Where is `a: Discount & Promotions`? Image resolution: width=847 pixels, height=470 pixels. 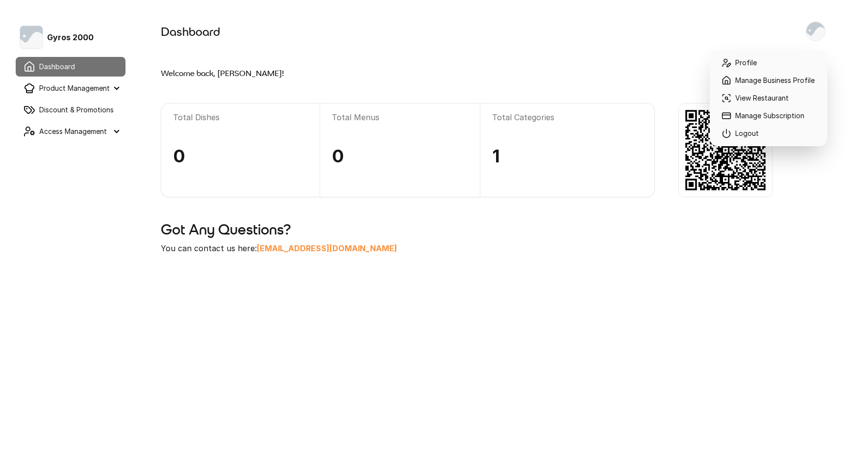 a: Discount & Promotions is located at coordinates (71, 110).